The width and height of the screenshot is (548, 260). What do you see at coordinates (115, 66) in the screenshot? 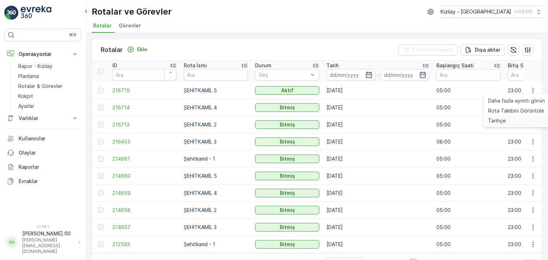
I see `p: ID` at bounding box center [115, 66].